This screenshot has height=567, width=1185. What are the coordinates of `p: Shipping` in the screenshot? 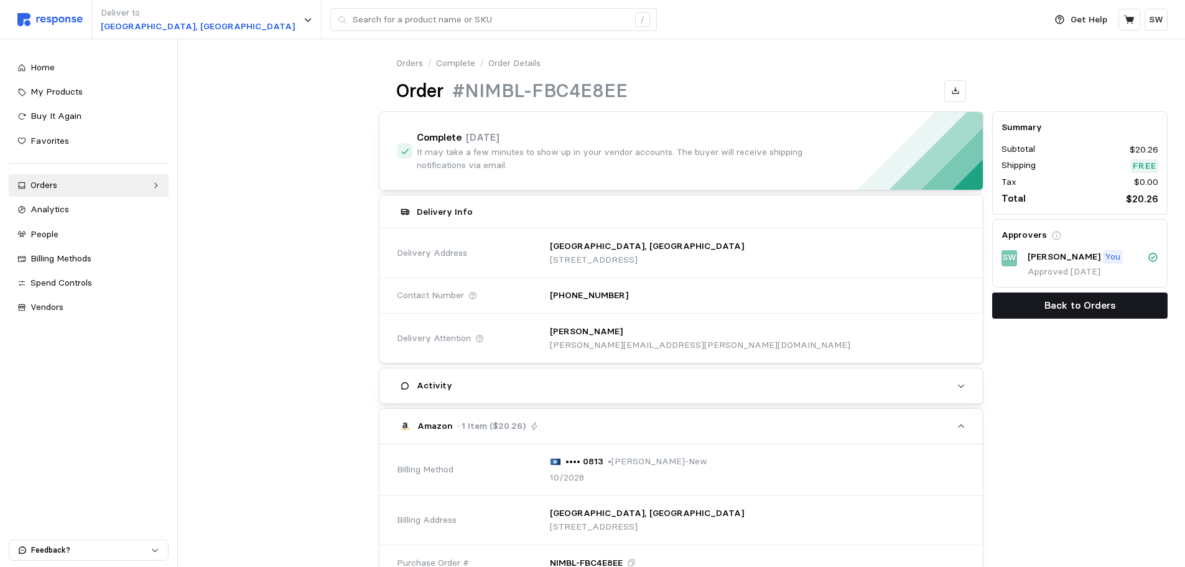 It's located at (1018, 166).